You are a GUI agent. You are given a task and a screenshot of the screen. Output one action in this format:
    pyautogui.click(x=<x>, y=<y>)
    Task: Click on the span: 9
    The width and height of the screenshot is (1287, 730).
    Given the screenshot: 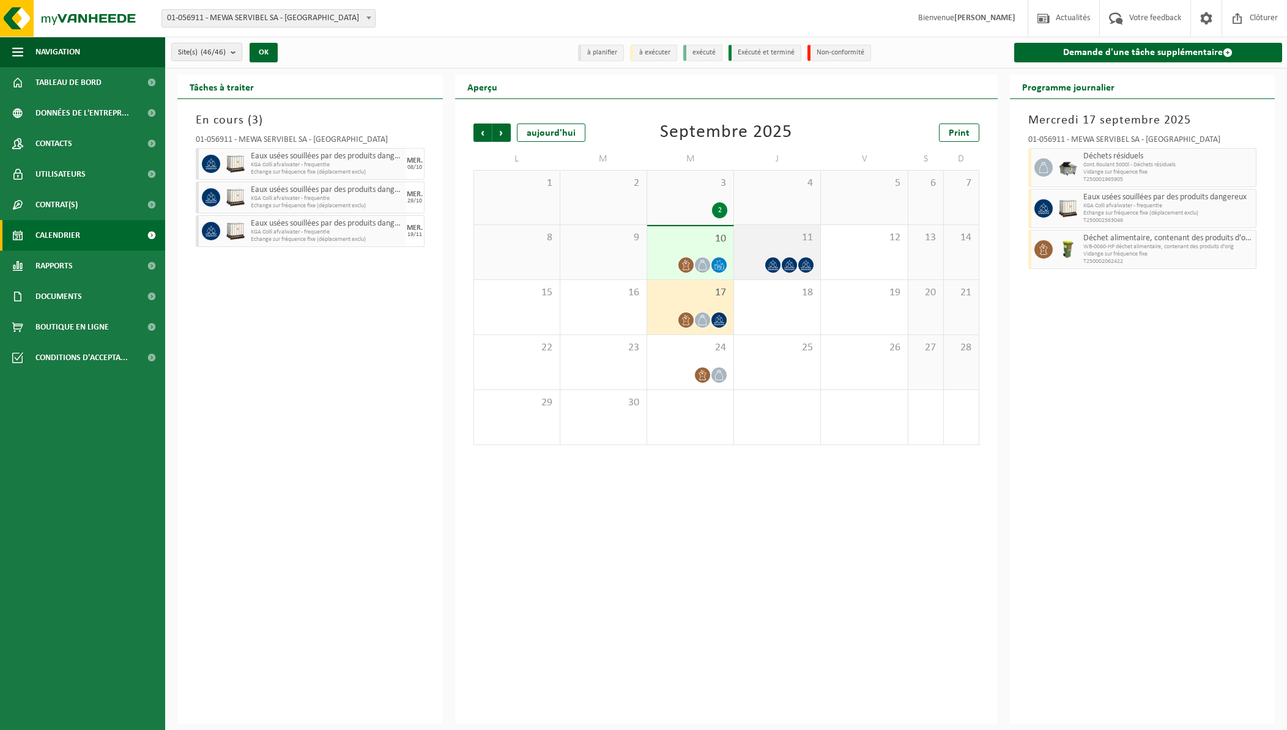 What is the action you would take?
    pyautogui.click(x=603, y=238)
    